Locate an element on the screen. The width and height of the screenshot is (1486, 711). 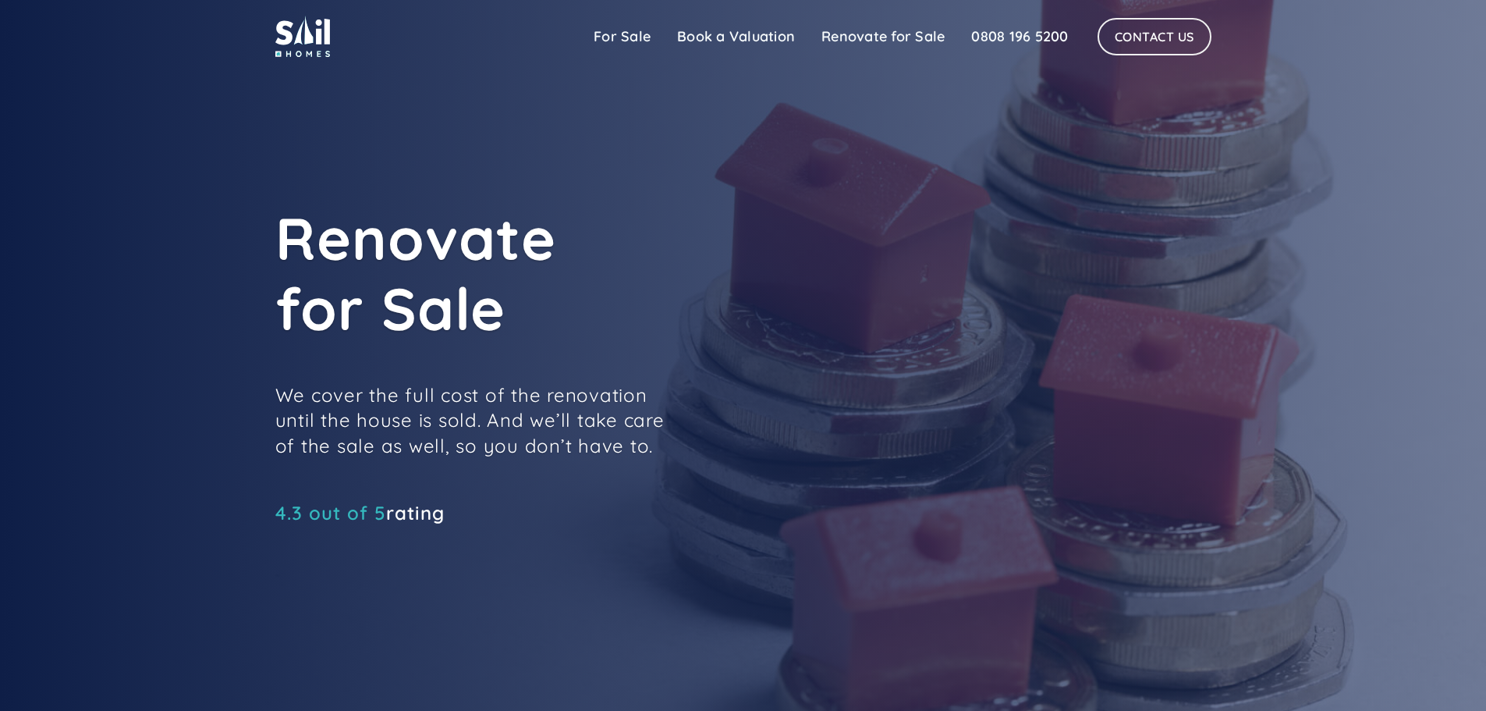
p: We cover the full cost of the renovation until the house is sold. And we’ll take care of the sale... is located at coordinates (470, 420).